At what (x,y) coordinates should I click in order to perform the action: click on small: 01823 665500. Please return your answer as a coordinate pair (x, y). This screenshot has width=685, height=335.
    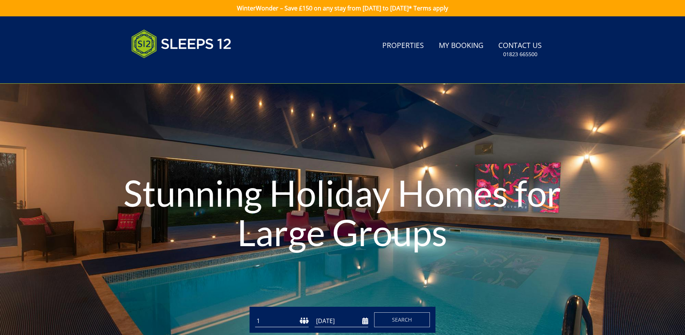
    Looking at the image, I should click on (520, 54).